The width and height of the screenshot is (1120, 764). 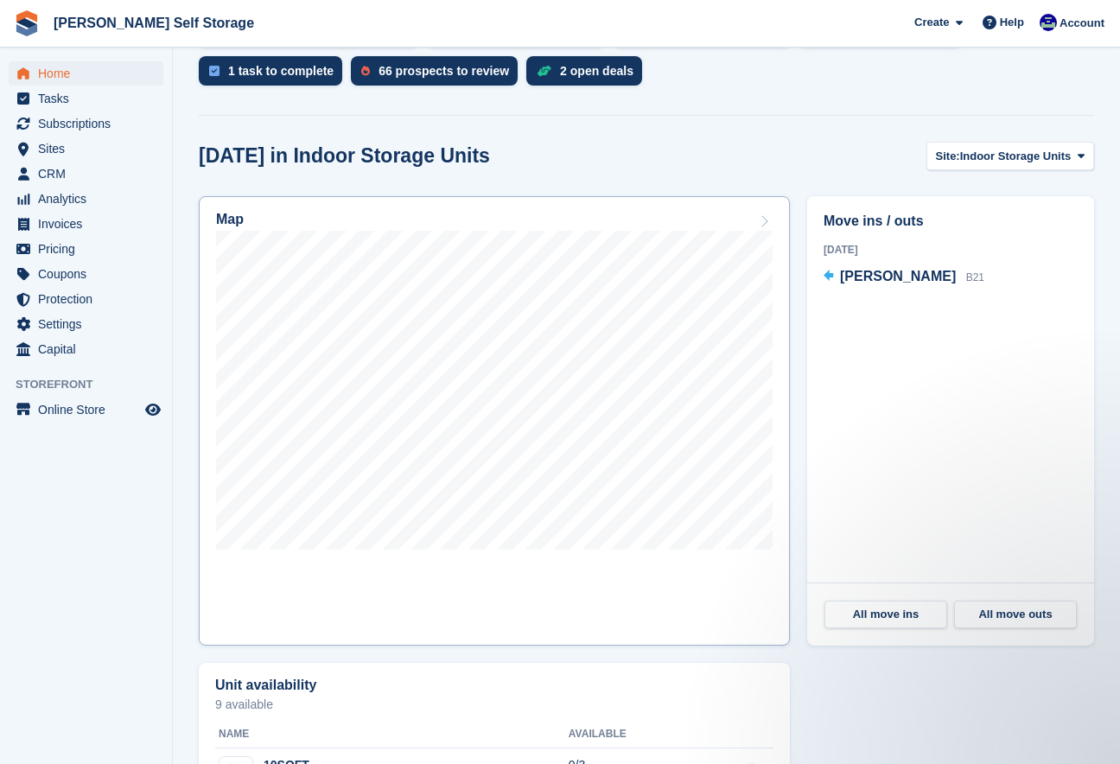 What do you see at coordinates (265, 685) in the screenshot?
I see `h2: Unit availability` at bounding box center [265, 685].